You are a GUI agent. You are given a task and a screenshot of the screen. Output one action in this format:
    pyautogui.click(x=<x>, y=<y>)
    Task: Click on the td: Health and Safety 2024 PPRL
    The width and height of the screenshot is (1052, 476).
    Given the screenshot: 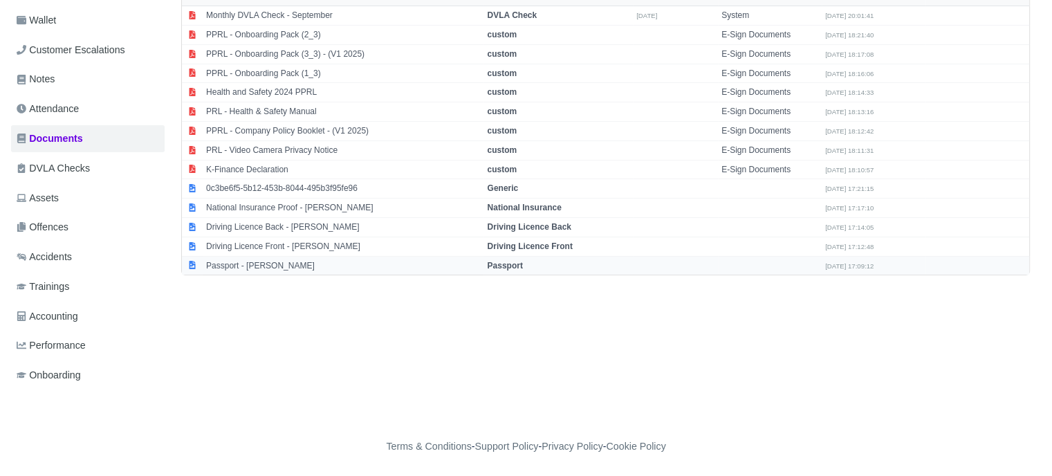 What is the action you would take?
    pyautogui.click(x=343, y=93)
    